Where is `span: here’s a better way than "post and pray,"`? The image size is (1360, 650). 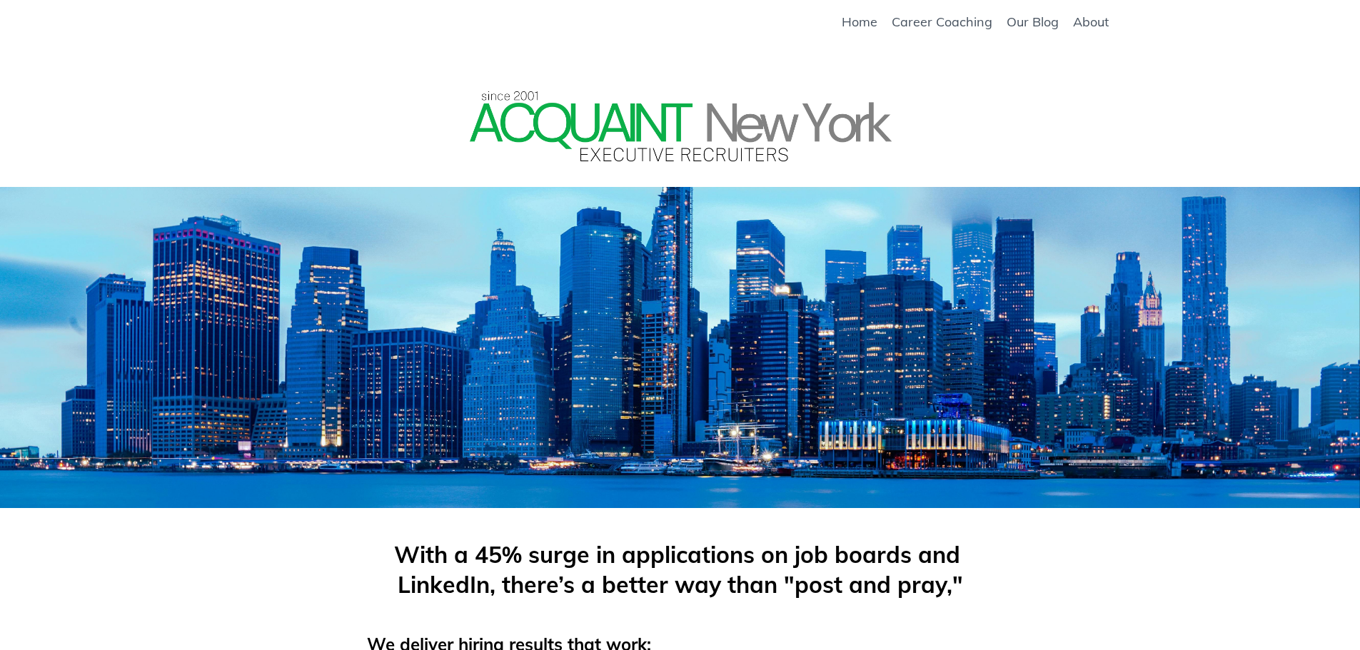 span: here’s a better way than "post and pray," is located at coordinates (737, 585).